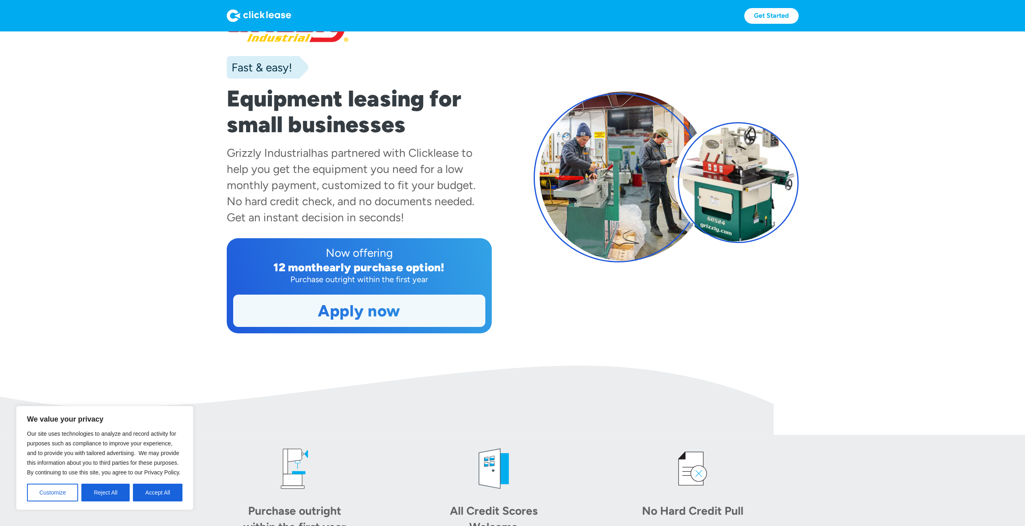 The height and width of the screenshot is (526, 1025). Describe the element at coordinates (359, 279) in the screenshot. I see `div: Purchase outright within the first year` at that location.